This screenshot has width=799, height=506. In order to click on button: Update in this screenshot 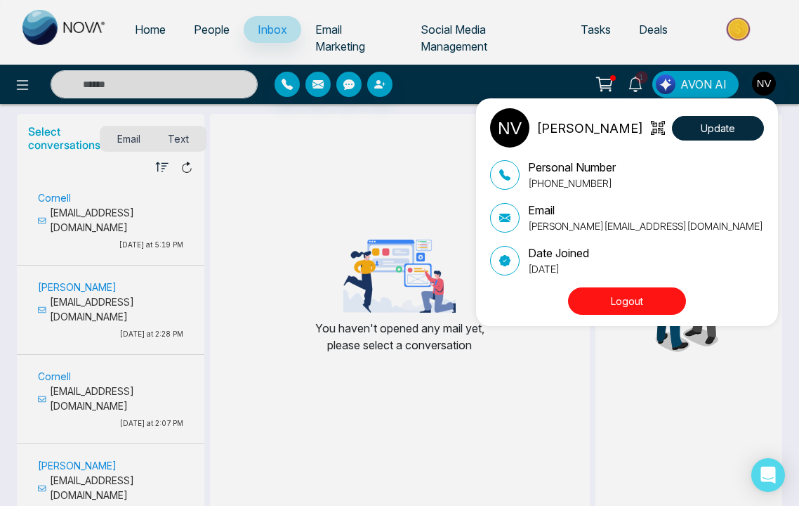, I will do `click(718, 128)`.